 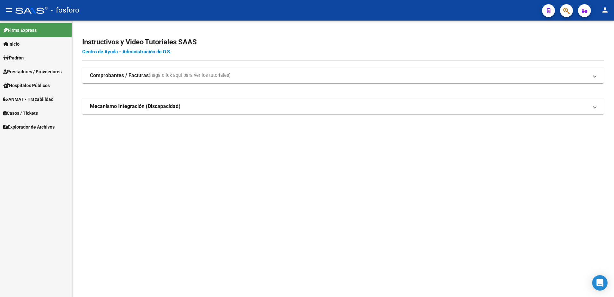 What do you see at coordinates (21, 113) in the screenshot?
I see `span: Casos / Tickets` at bounding box center [21, 113].